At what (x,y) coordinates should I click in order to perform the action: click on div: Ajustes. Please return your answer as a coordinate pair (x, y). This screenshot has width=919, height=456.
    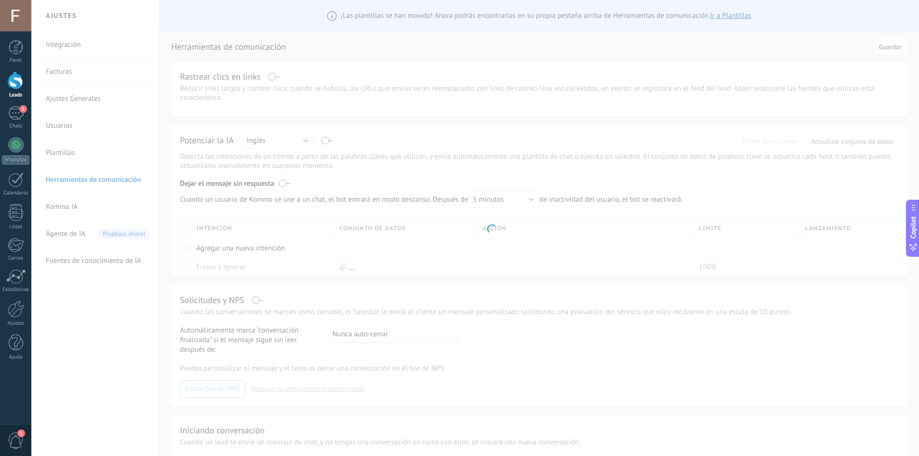
    Looking at the image, I should click on (16, 323).